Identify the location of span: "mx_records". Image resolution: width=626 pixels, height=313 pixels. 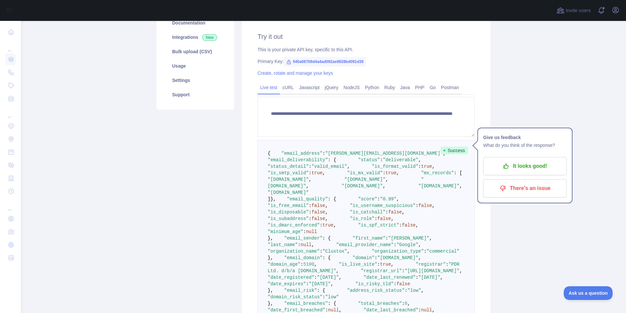
(438, 173).